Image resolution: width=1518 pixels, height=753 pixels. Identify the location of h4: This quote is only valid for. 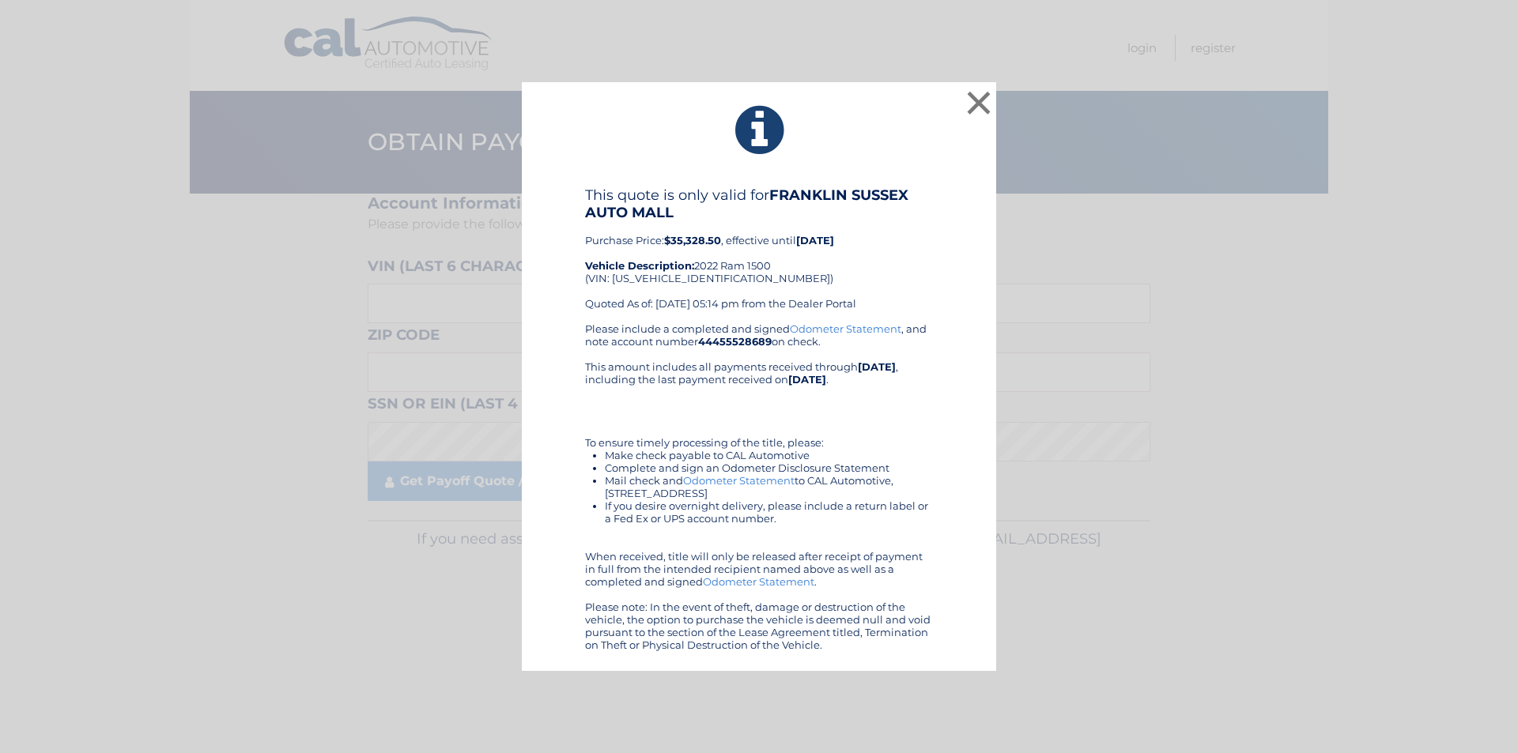
(759, 204).